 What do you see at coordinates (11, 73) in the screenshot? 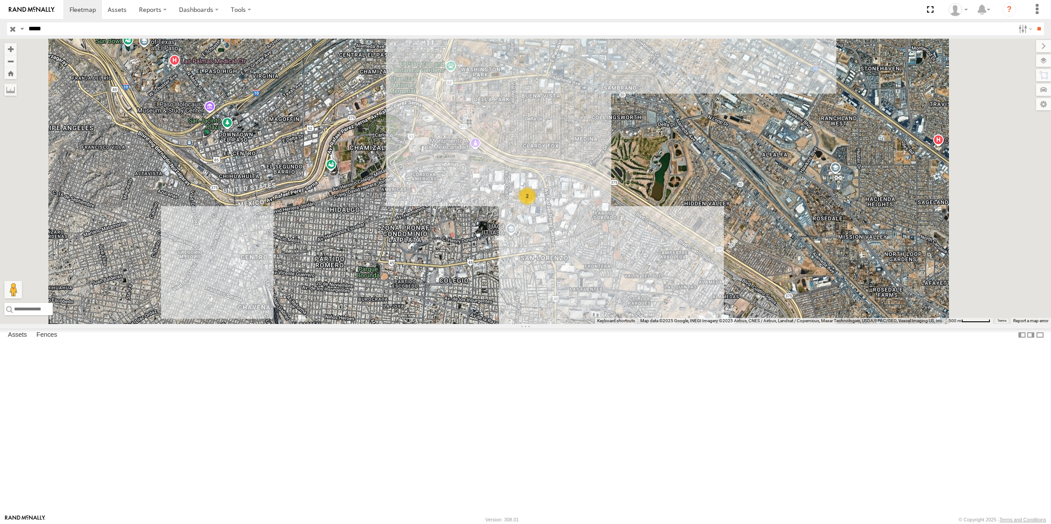
I see `button: Zoom Home` at bounding box center [11, 73].